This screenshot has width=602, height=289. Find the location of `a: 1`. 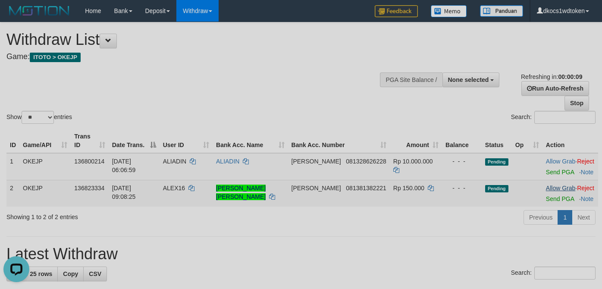

a: 1 is located at coordinates (565, 217).